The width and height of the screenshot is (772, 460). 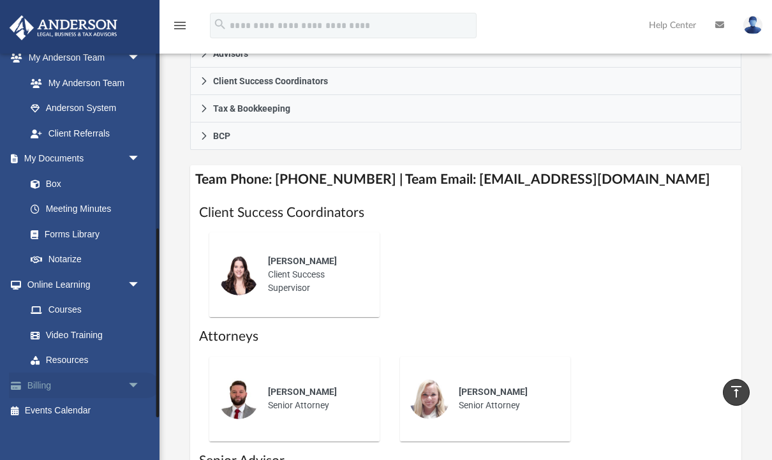 I want to click on a: My Anderson Teamarrow_drop_down, so click(x=81, y=58).